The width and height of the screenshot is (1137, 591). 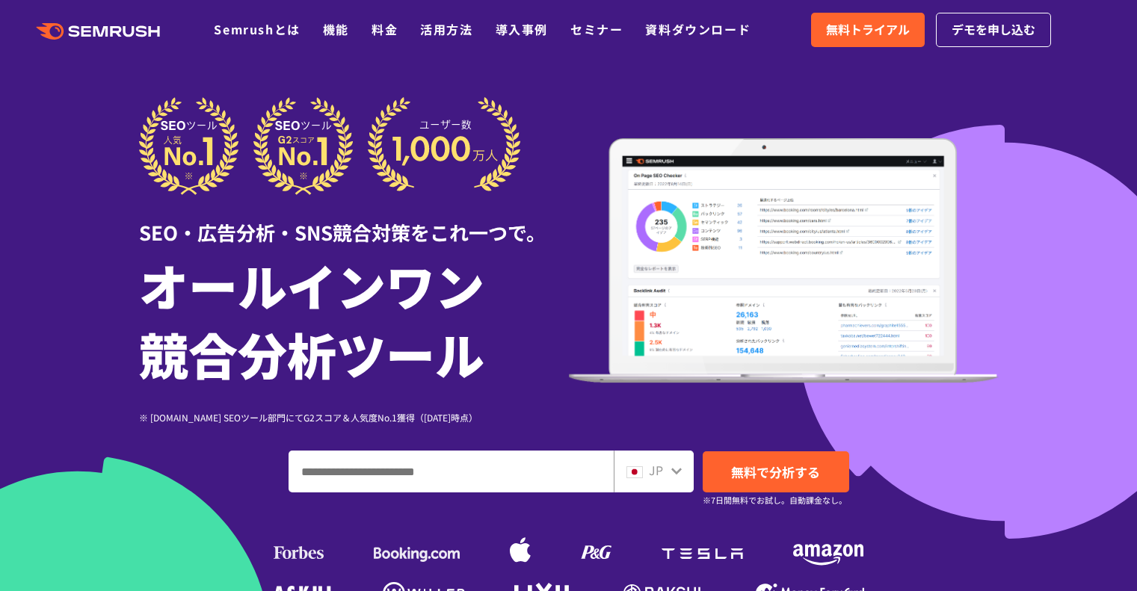 I want to click on a: 無料で分析する, so click(x=776, y=472).